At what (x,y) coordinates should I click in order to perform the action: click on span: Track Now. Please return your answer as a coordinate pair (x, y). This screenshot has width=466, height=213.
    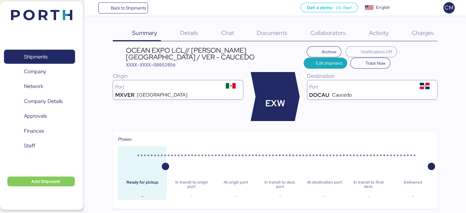
    Looking at the image, I should click on (376, 63).